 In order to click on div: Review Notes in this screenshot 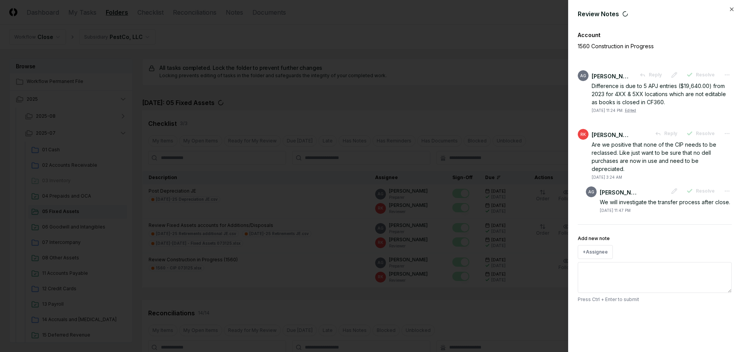, I will do `click(655, 14)`.